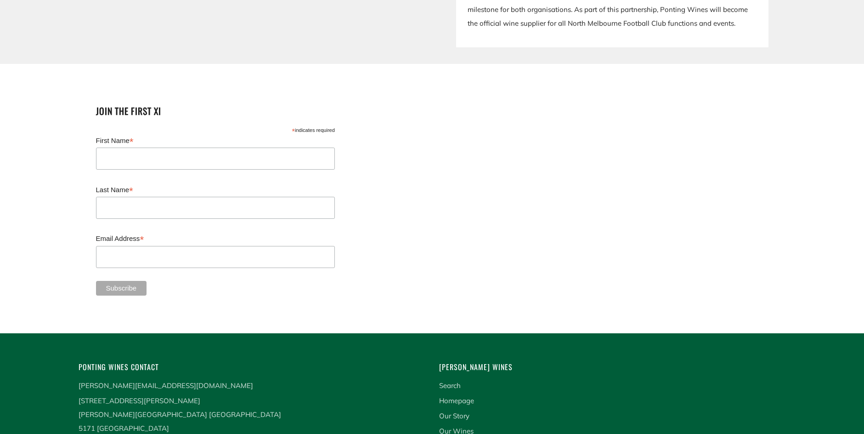 This screenshot has width=864, height=434. I want to click on div: indicates required, so click(216, 129).